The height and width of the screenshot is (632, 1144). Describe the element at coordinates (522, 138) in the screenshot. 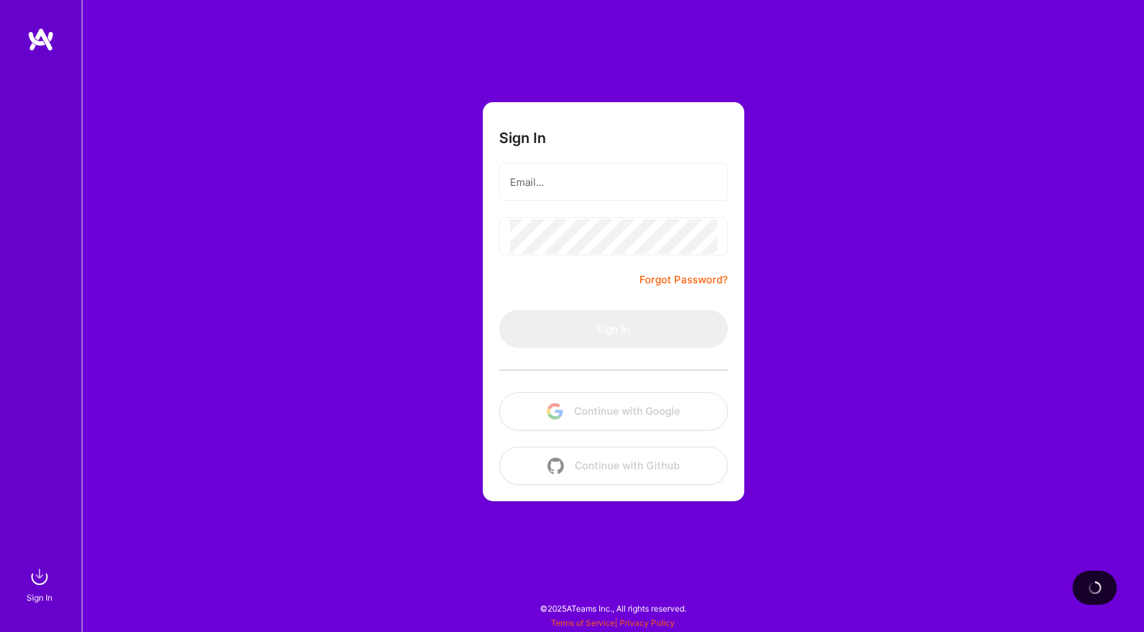

I see `h3: Sign In` at that location.